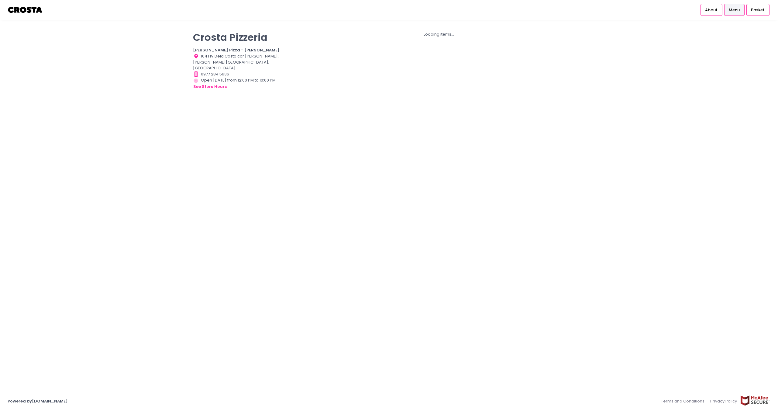 The height and width of the screenshot is (411, 778). Describe the element at coordinates (734, 10) in the screenshot. I see `span: Menu` at that location.